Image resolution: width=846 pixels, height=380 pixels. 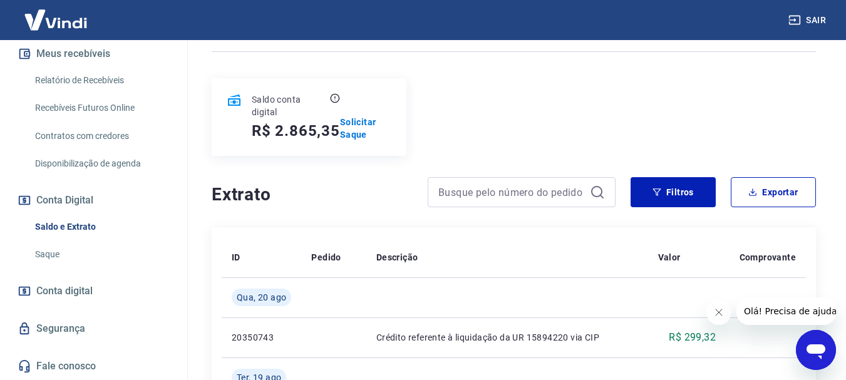 What do you see at coordinates (773, 192) in the screenshot?
I see `button: Exportar` at bounding box center [773, 192].